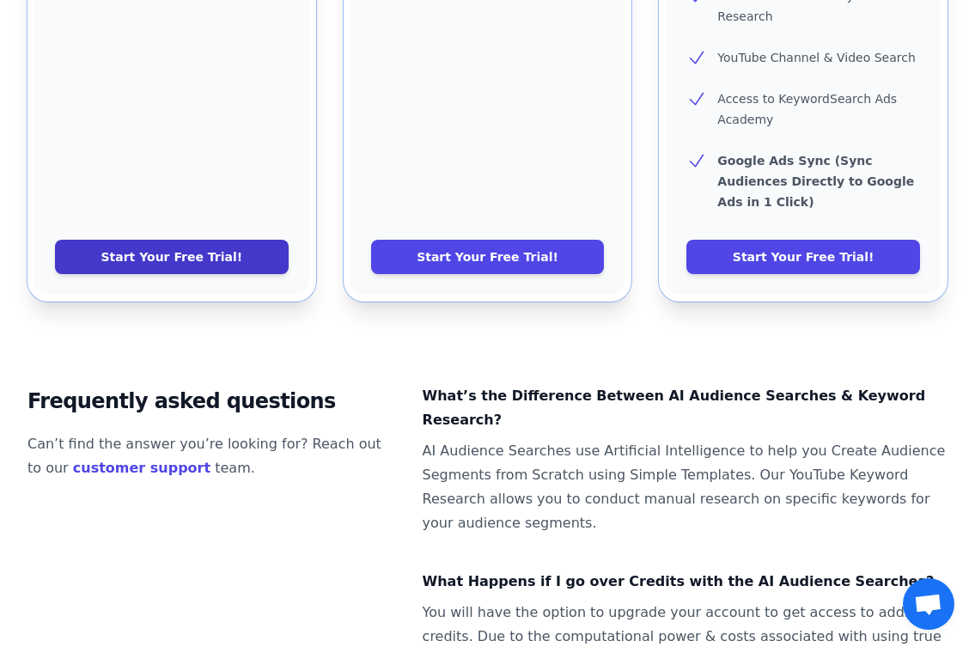  Describe the element at coordinates (211, 401) in the screenshot. I see `h2: Frequently asked questions` at that location.